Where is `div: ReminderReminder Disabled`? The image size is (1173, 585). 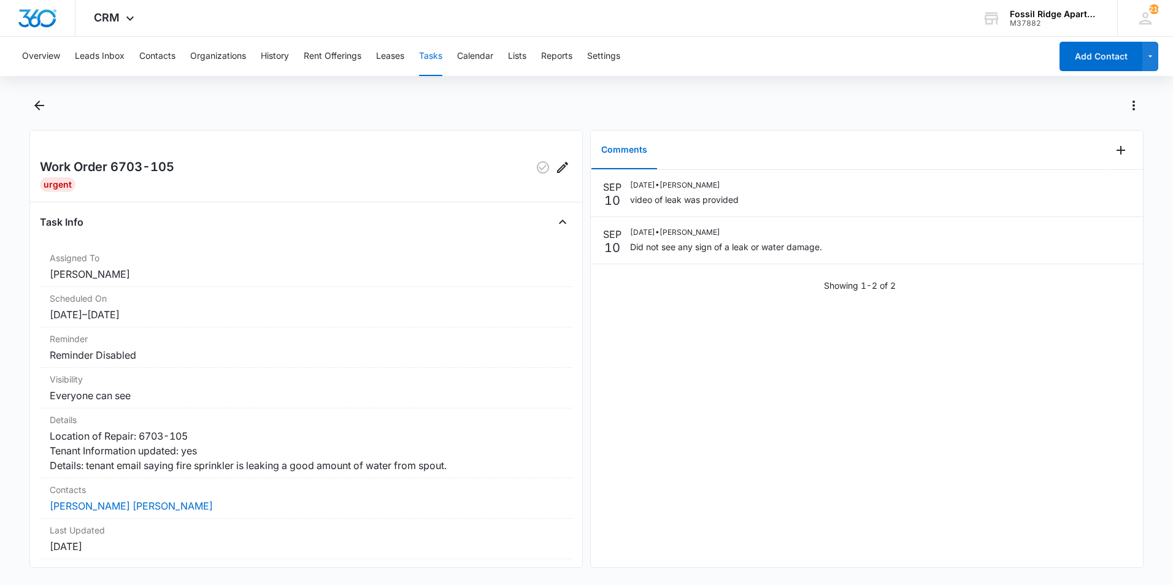
div: ReminderReminder Disabled is located at coordinates (306, 348).